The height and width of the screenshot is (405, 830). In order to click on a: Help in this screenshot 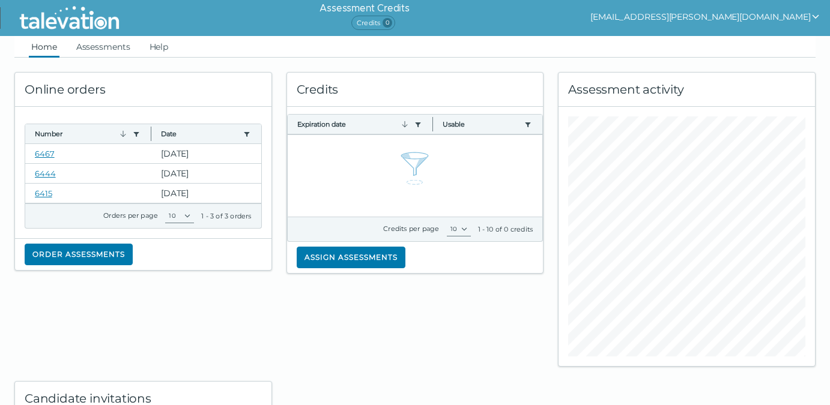, I will do `click(159, 47)`.